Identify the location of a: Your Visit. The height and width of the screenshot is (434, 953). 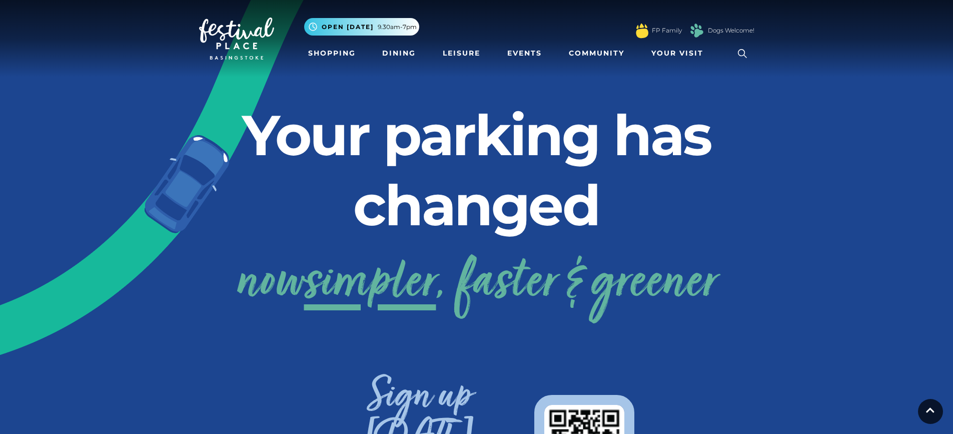
(680, 53).